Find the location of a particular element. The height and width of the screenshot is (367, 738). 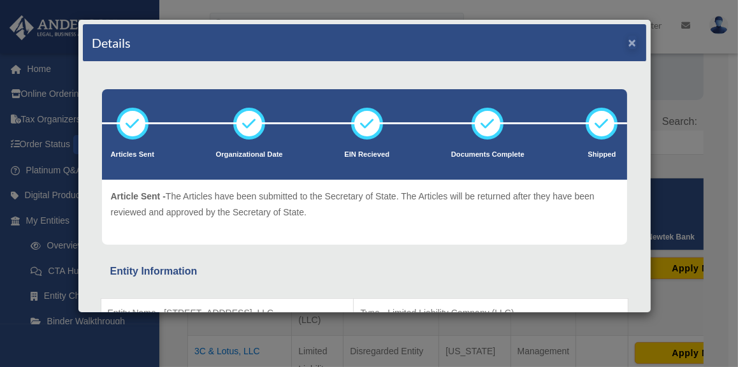

p: Articles Sent is located at coordinates (133, 155).